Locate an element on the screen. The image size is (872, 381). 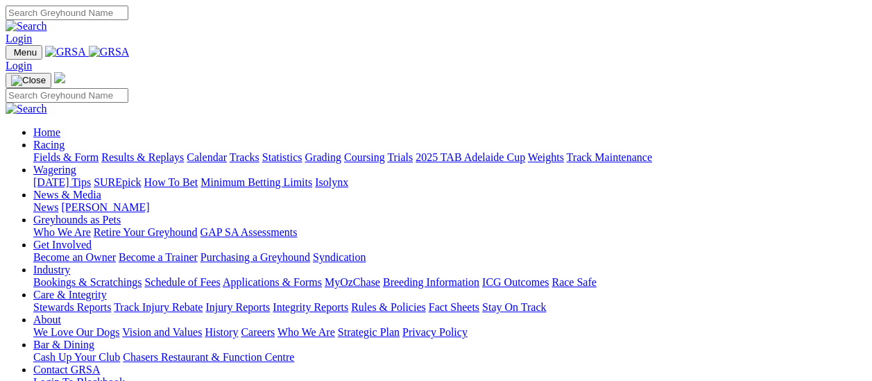
a: Integrity Reports is located at coordinates (310, 306).